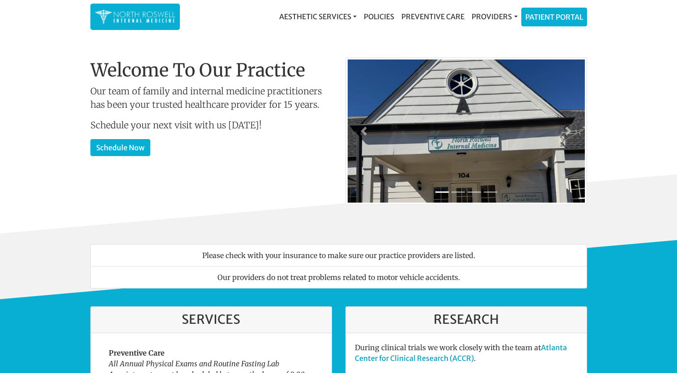  What do you see at coordinates (211, 320) in the screenshot?
I see `h3: Services` at bounding box center [211, 320].